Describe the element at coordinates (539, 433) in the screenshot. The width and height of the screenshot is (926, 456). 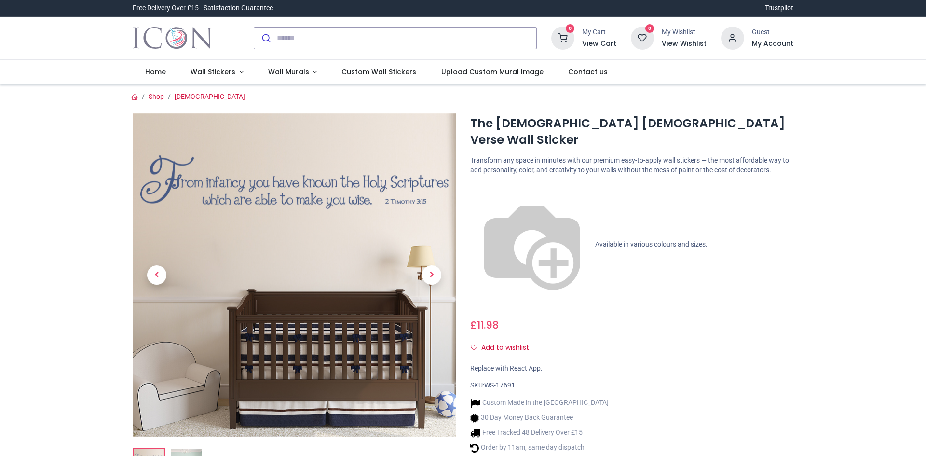
I see `li: Free Tracked 48 Delivery Over £15` at that location.